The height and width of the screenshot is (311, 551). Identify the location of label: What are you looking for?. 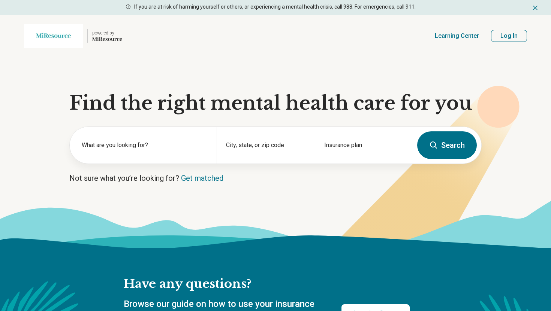
(145, 145).